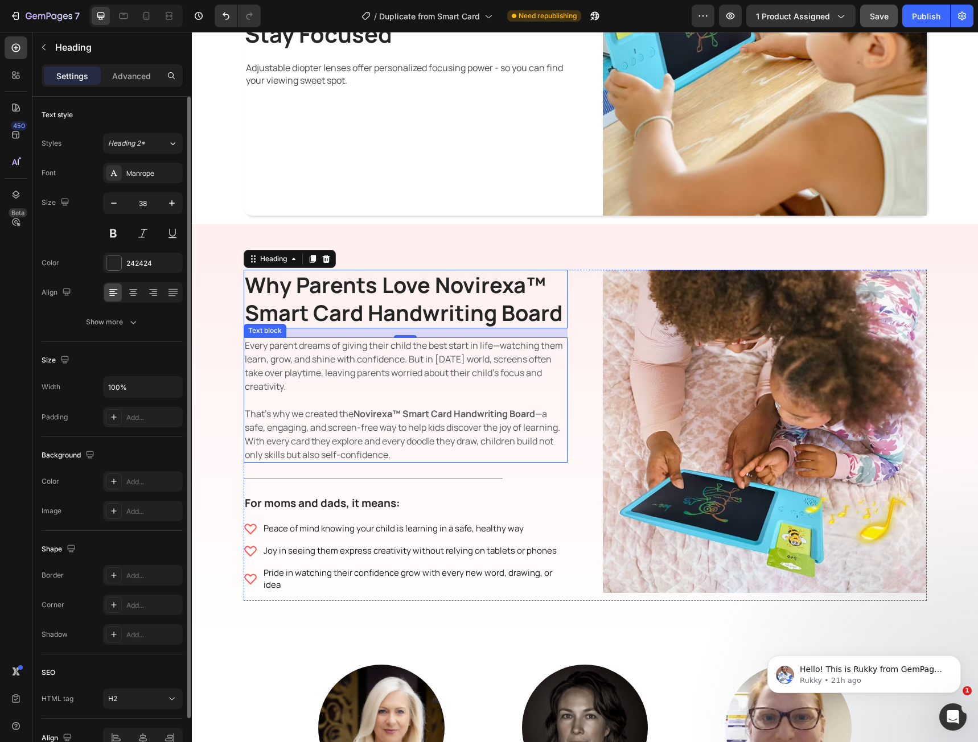 This screenshot has height=742, width=978. I want to click on div: Padding, so click(55, 417).